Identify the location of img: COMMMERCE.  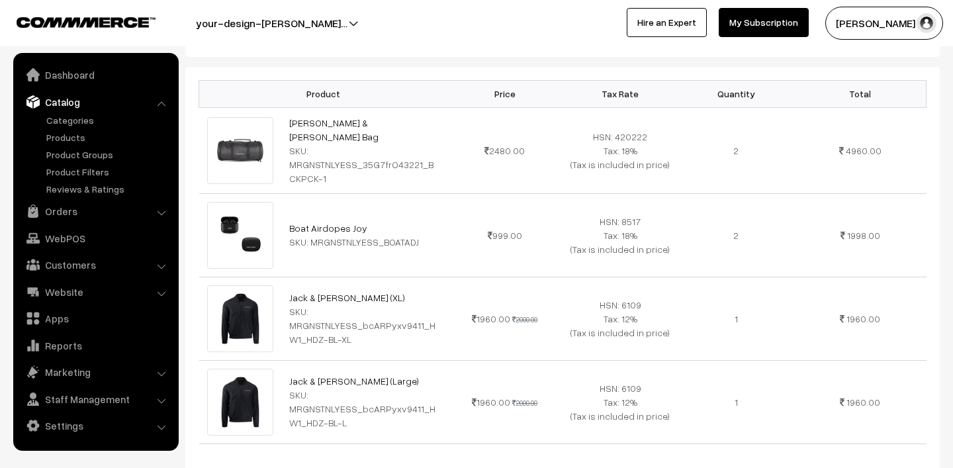
(86, 22).